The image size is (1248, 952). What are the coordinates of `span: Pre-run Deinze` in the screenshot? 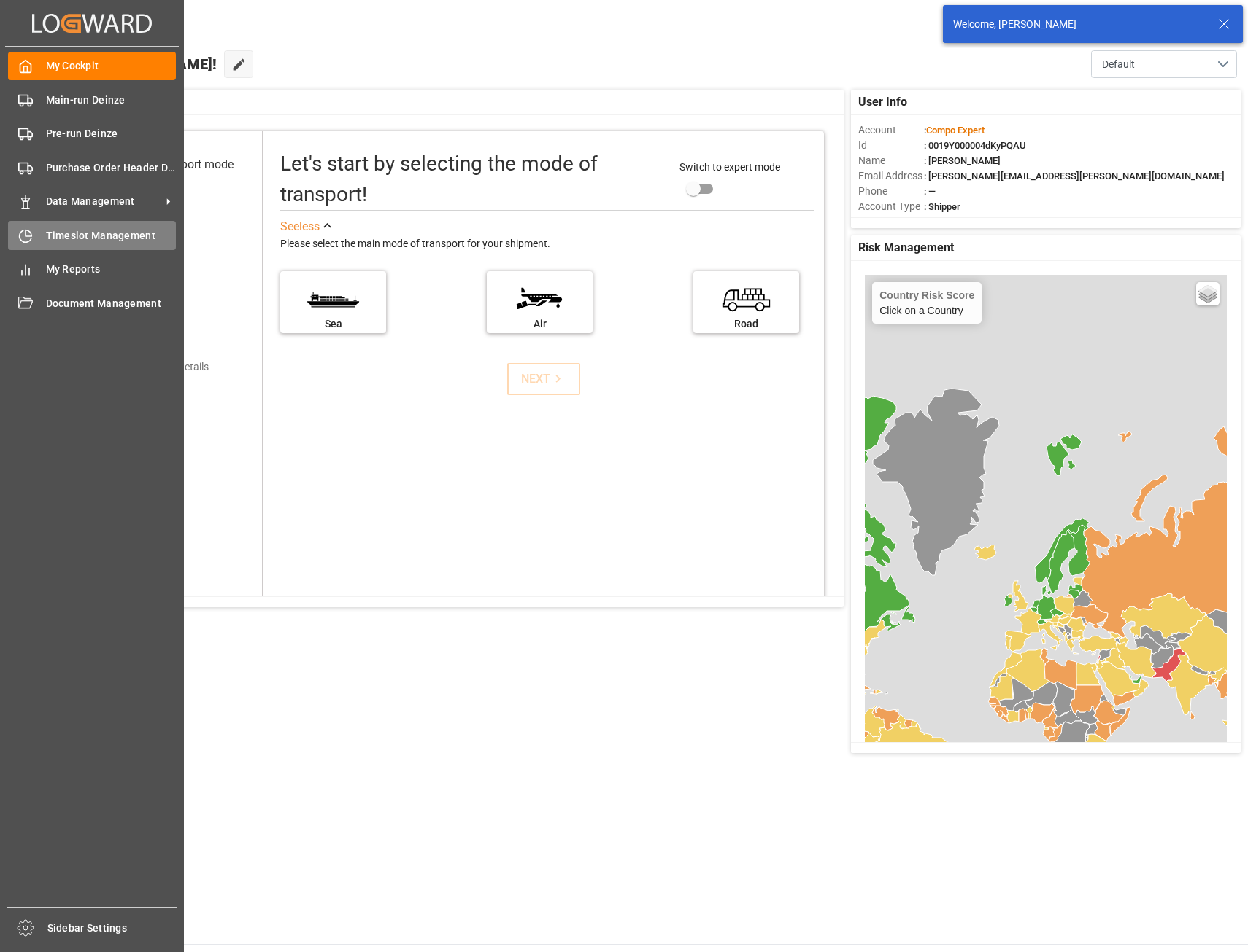 It's located at (110, 133).